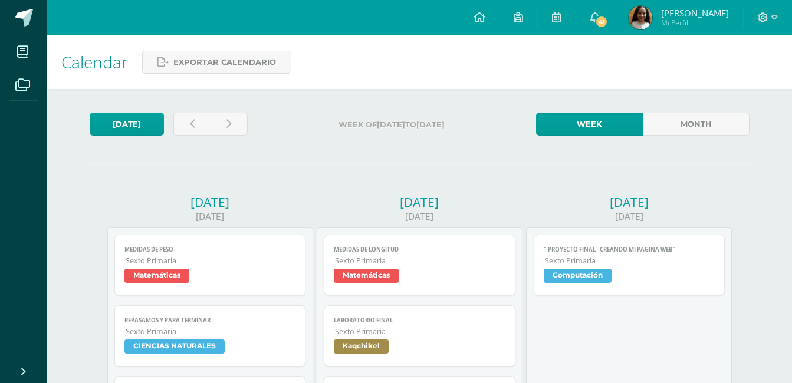 The height and width of the screenshot is (383, 792). Describe the element at coordinates (629, 265) in the screenshot. I see `a: " Proyecto Final - creando mi página web"Sexto PrimariaComputación` at that location.